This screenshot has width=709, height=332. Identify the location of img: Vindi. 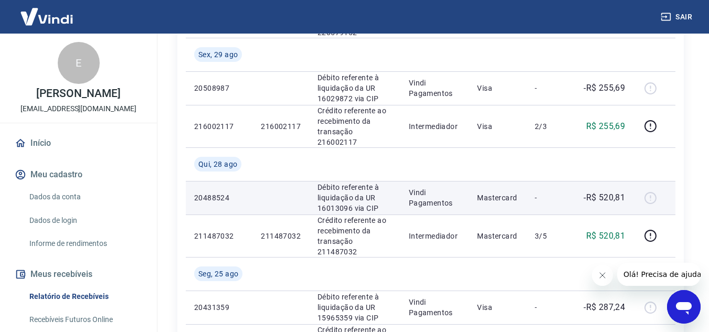
(47, 16).